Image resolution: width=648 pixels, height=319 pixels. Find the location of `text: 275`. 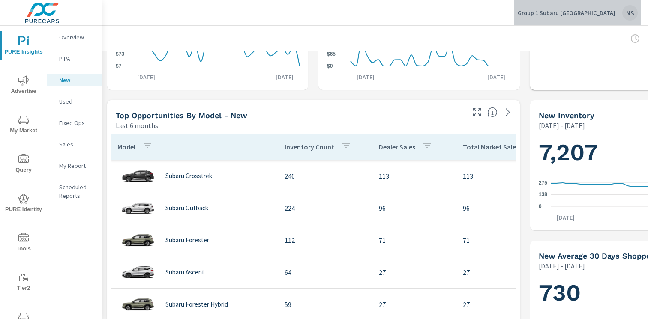

text: 275 is located at coordinates (543, 183).